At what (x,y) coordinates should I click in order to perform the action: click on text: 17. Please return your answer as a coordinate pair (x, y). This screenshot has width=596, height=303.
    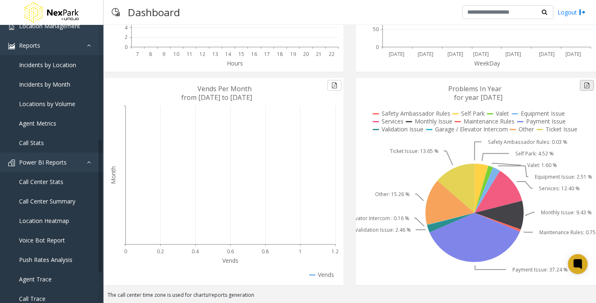
    Looking at the image, I should click on (267, 54).